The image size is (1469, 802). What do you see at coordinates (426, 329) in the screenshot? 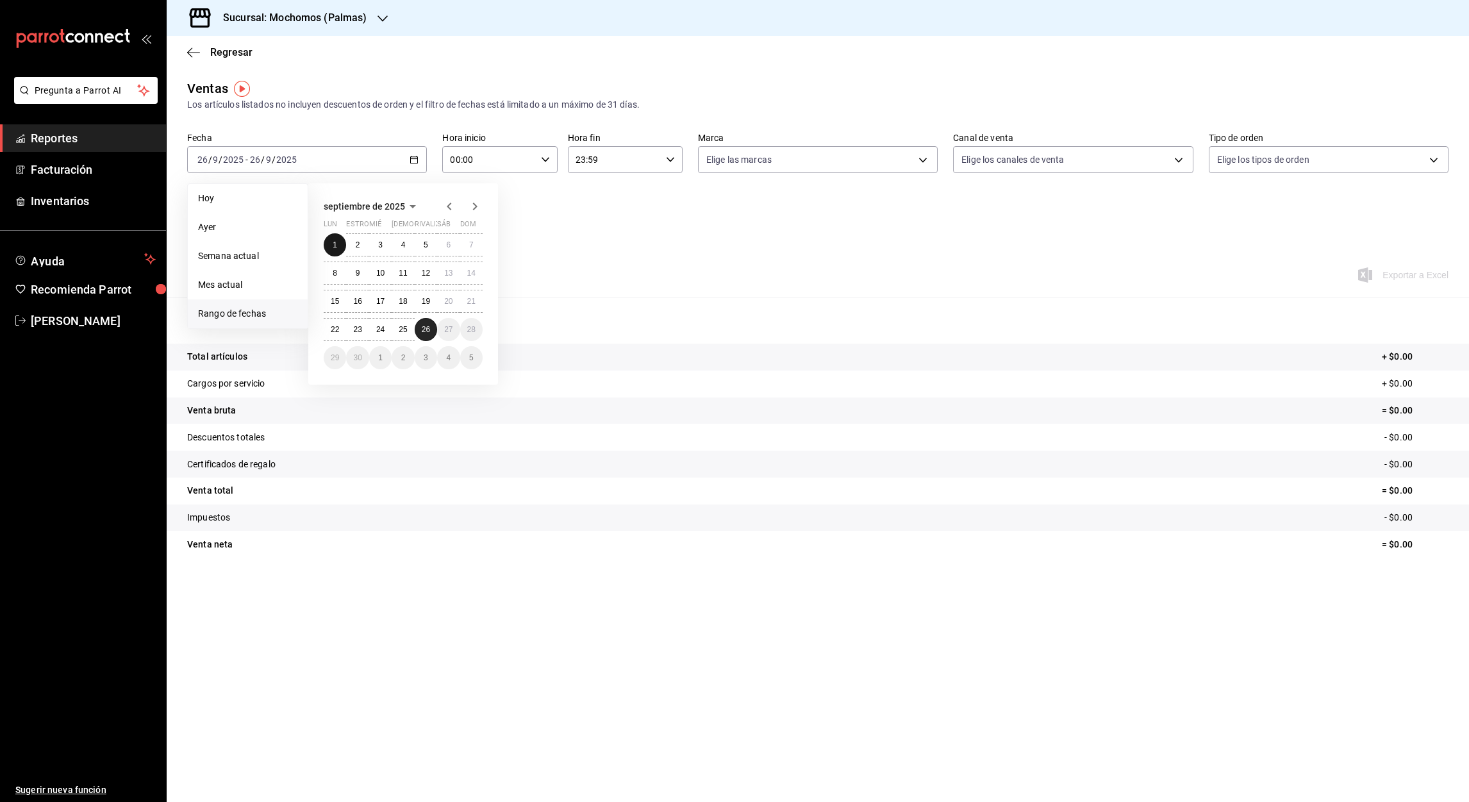
I see `abbr: 26 de septiembre de 2025` at bounding box center [426, 329].